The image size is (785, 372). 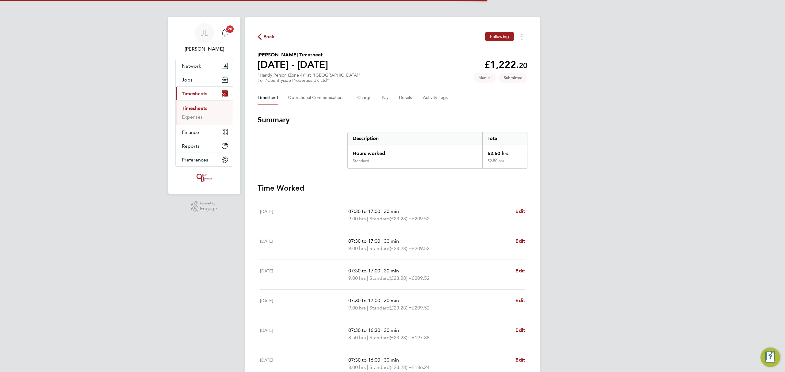 What do you see at coordinates (191, 146) in the screenshot?
I see `span: Reports` at bounding box center [191, 146].